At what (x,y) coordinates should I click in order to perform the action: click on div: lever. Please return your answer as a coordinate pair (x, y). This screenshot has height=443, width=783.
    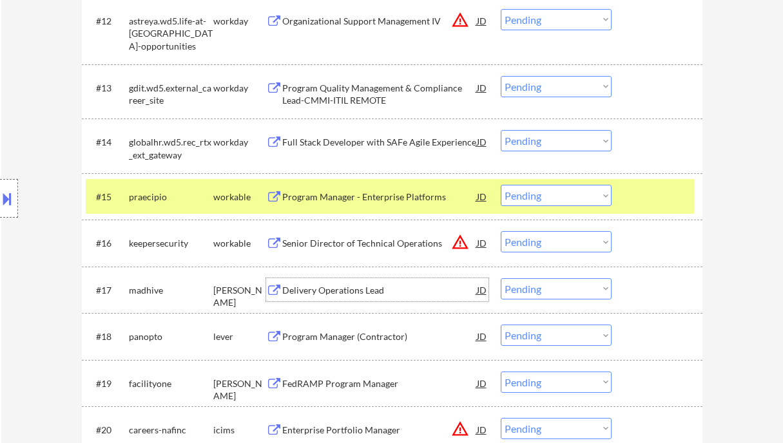
    Looking at the image, I should click on (240, 337).